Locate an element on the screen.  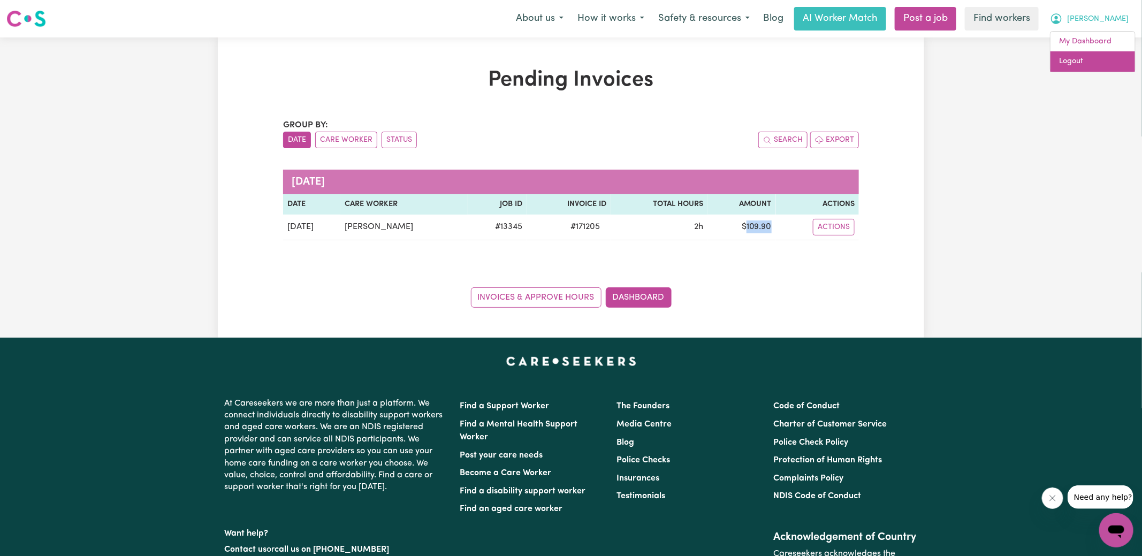
a: Find an aged care worker is located at coordinates (511, 509).